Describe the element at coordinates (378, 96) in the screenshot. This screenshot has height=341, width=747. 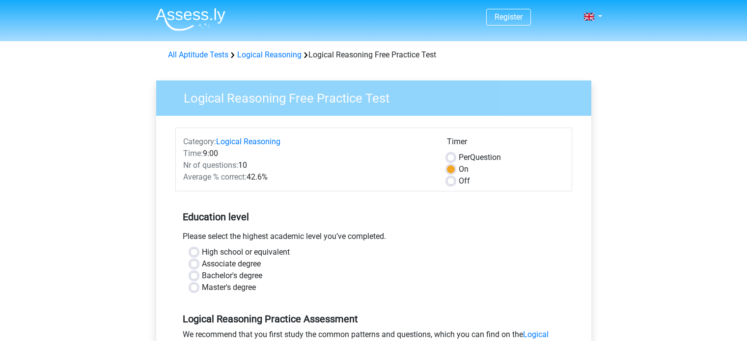
I see `h3: Logical Reasoning Free Practice Test` at that location.